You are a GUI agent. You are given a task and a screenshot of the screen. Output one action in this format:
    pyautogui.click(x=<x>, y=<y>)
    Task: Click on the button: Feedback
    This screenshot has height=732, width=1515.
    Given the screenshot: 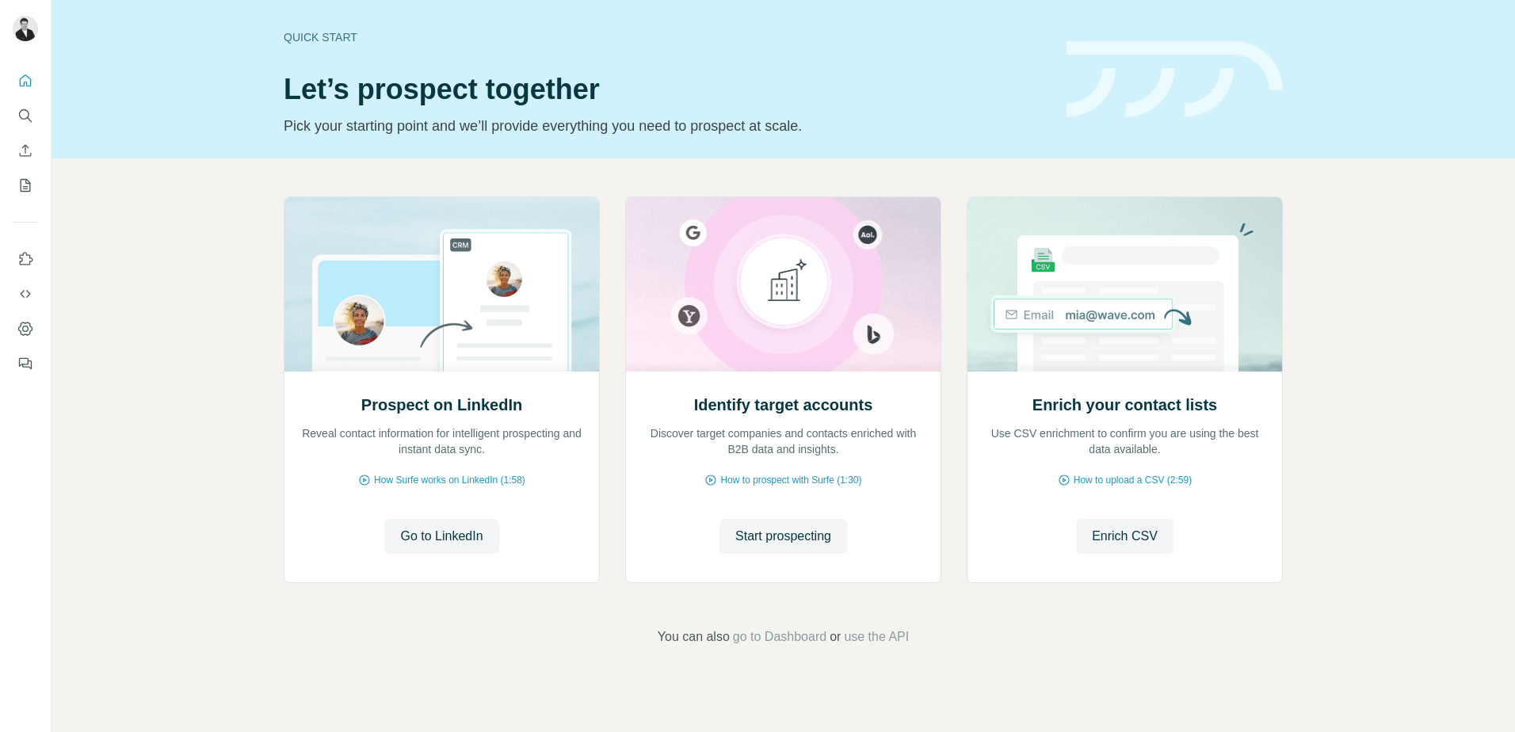 What is the action you would take?
    pyautogui.click(x=25, y=364)
    